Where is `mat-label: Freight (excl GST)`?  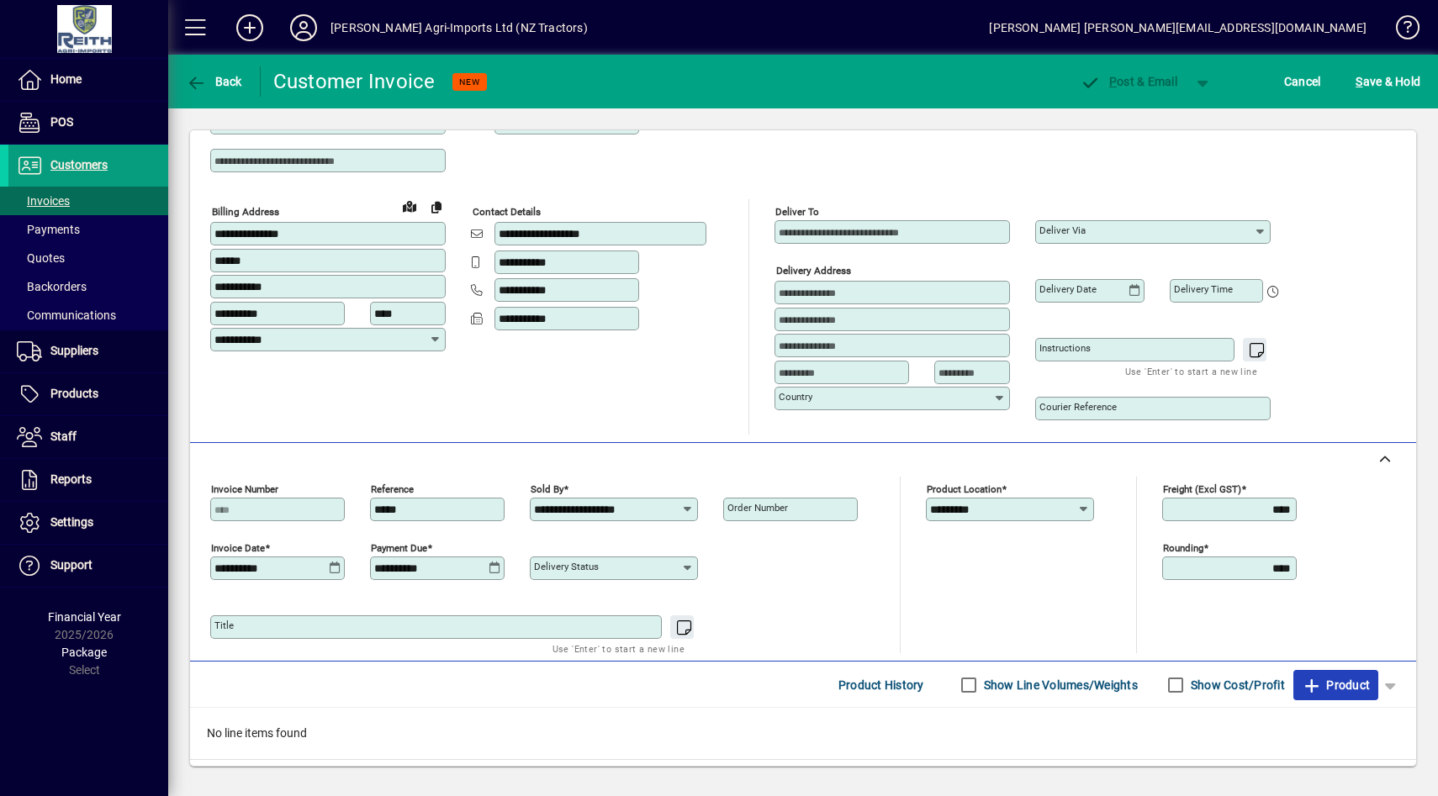
mat-label: Freight (excl GST) is located at coordinates (1202, 489).